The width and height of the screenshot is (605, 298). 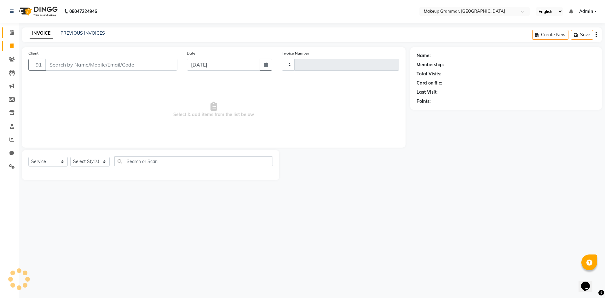 What do you see at coordinates (41, 33) in the screenshot?
I see `a: INVOICE` at bounding box center [41, 33].